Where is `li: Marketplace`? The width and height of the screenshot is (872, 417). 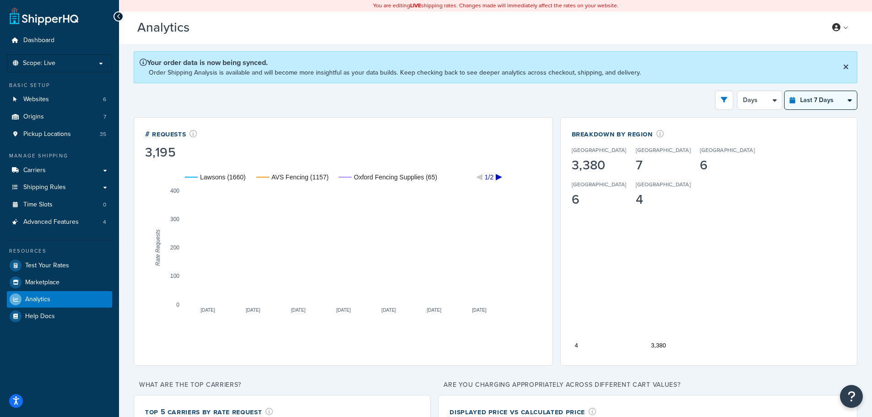
li: Marketplace is located at coordinates (59, 282).